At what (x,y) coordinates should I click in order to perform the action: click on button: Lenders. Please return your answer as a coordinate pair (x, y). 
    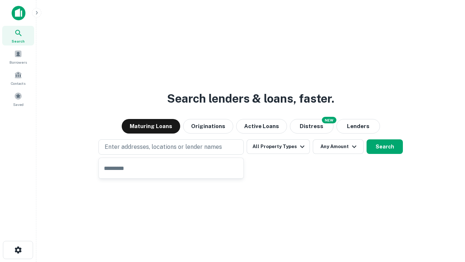
    Looking at the image, I should click on (358, 126).